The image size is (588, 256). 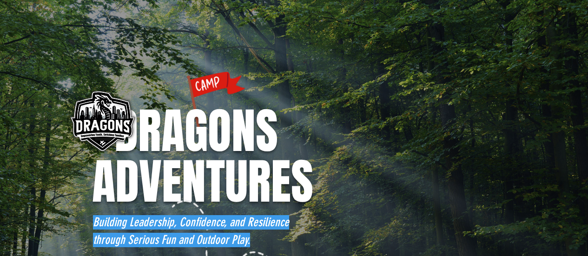 What do you see at coordinates (102, 122) in the screenshot?
I see `img: DRAGONS LOGO BADGE SINGAPORE.png` at bounding box center [102, 122].